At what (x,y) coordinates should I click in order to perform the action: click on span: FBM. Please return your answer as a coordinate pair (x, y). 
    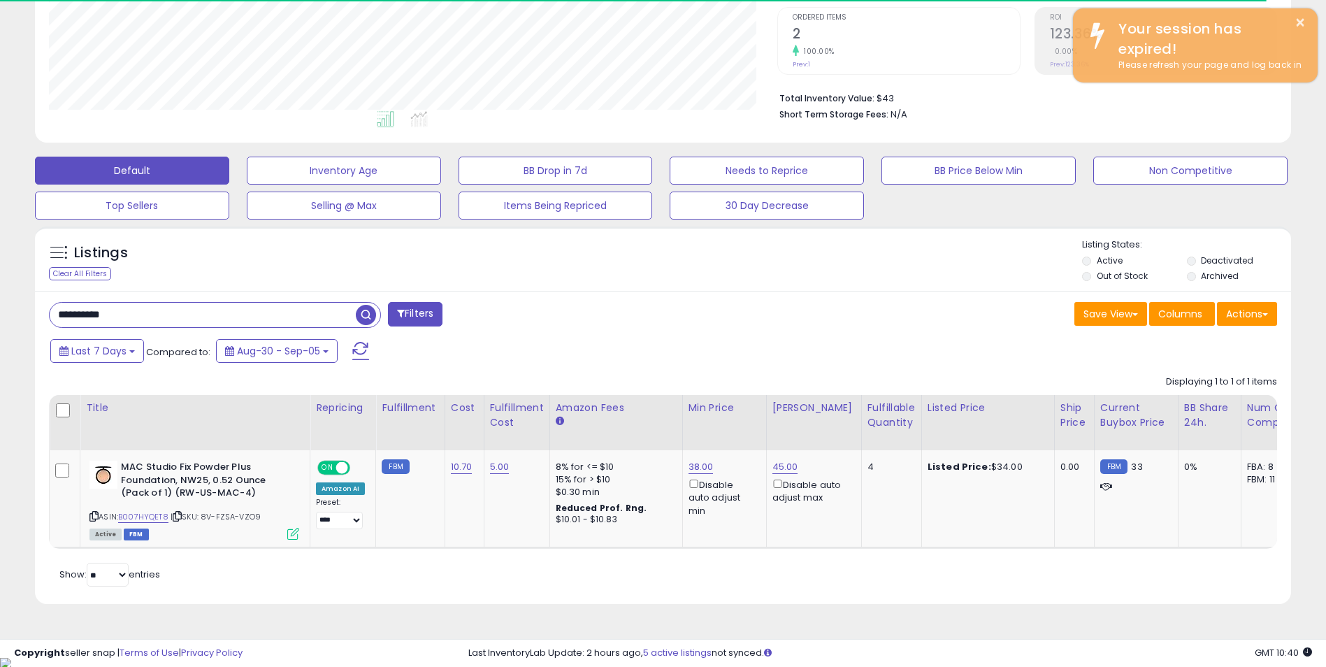
    Looking at the image, I should click on (136, 534).